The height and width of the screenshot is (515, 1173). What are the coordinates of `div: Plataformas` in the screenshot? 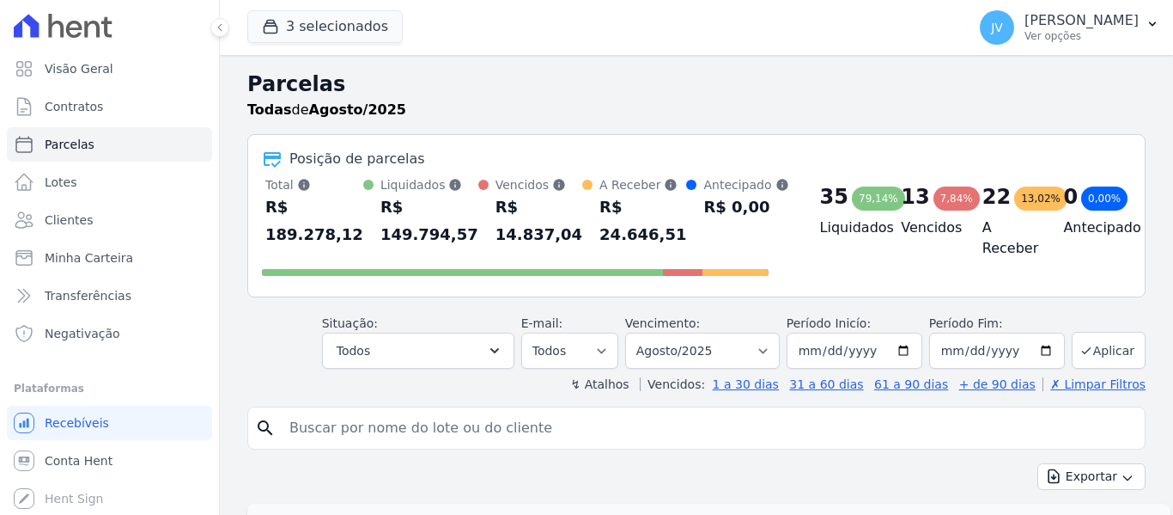 It's located at (109, 388).